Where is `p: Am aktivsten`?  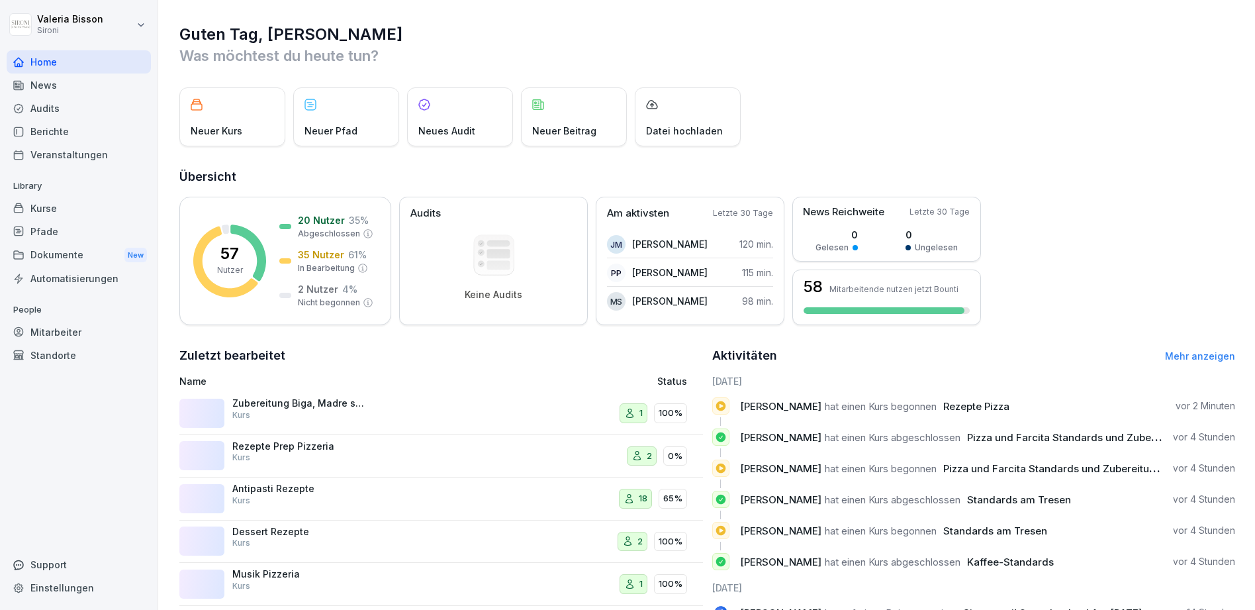
p: Am aktivsten is located at coordinates (638, 213).